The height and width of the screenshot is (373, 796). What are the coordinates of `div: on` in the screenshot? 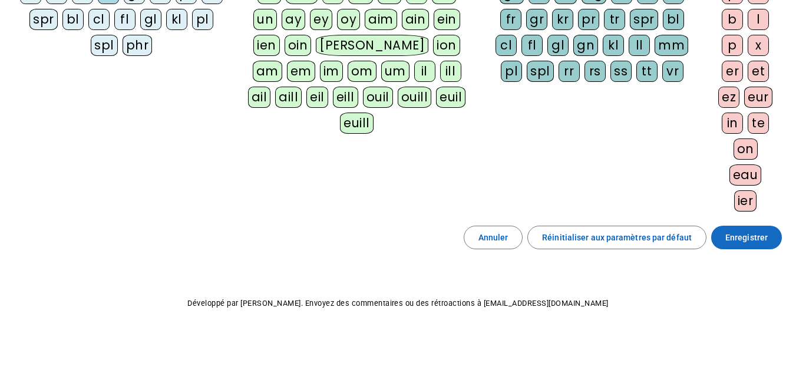 It's located at (746, 149).